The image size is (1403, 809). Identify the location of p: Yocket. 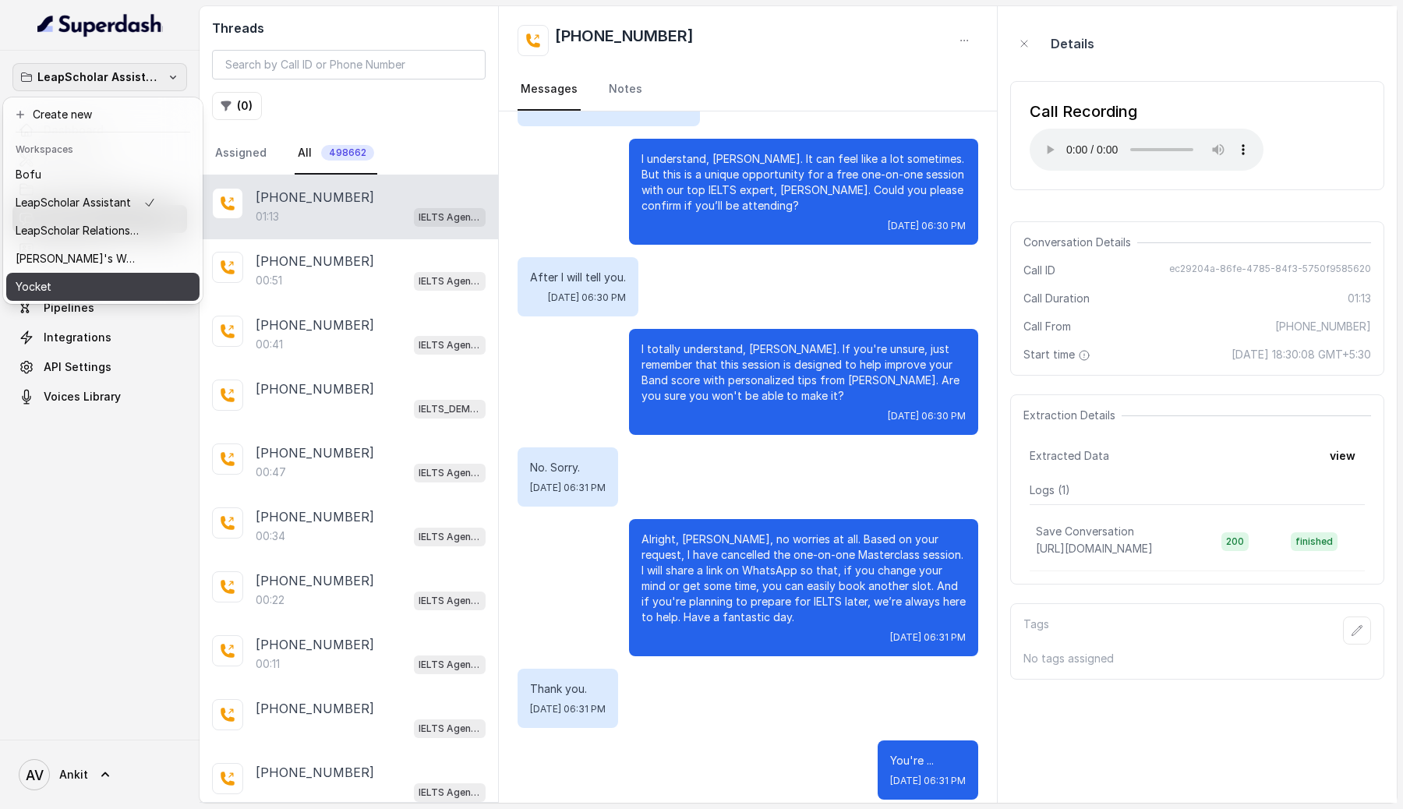
(34, 287).